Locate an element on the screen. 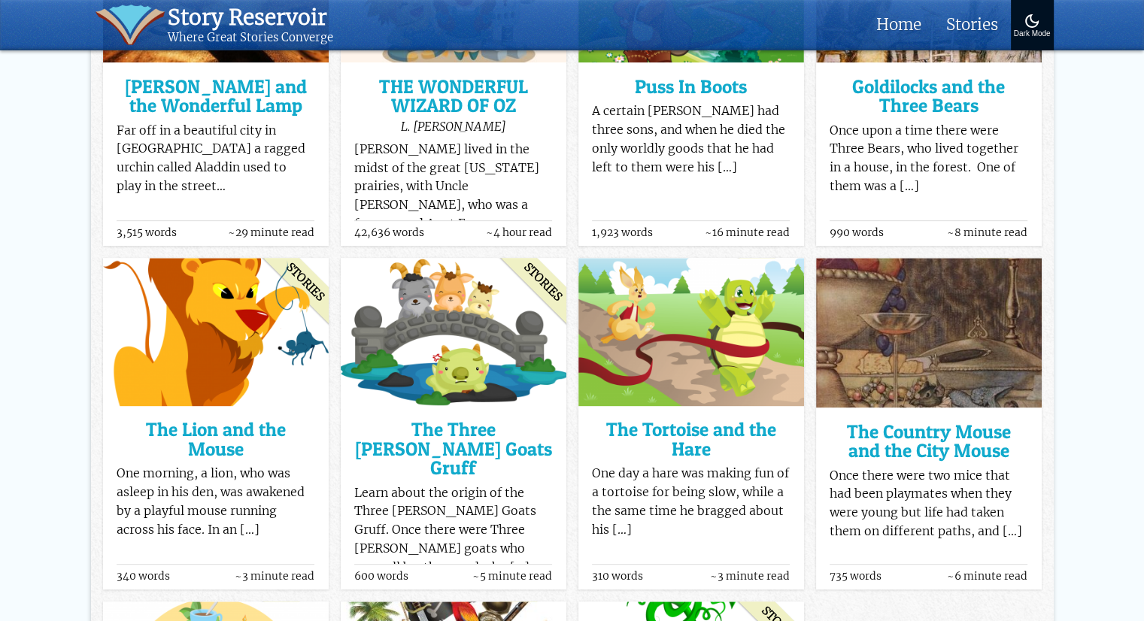 The width and height of the screenshot is (1144, 621). h3: Goldilocks and the Three Bears is located at coordinates (928, 96).